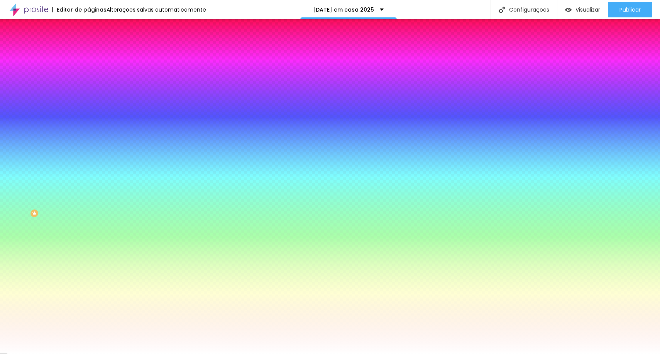  What do you see at coordinates (588, 10) in the screenshot?
I see `font: Visualizar` at bounding box center [588, 10].